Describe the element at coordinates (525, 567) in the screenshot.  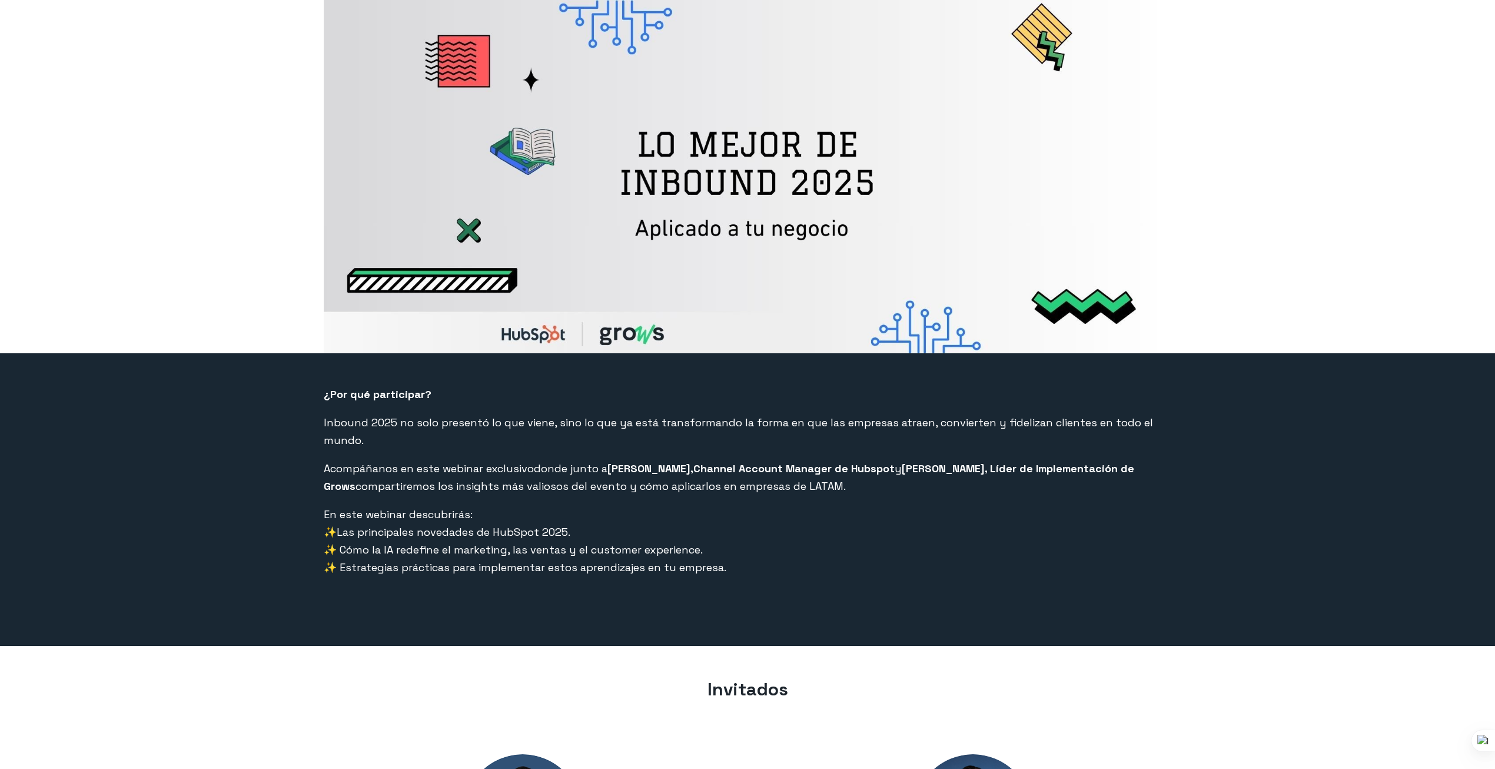
I see `span: ✨ Estrategias prácticas para implementar estos aprendizajes en tu empresa.` at that location.